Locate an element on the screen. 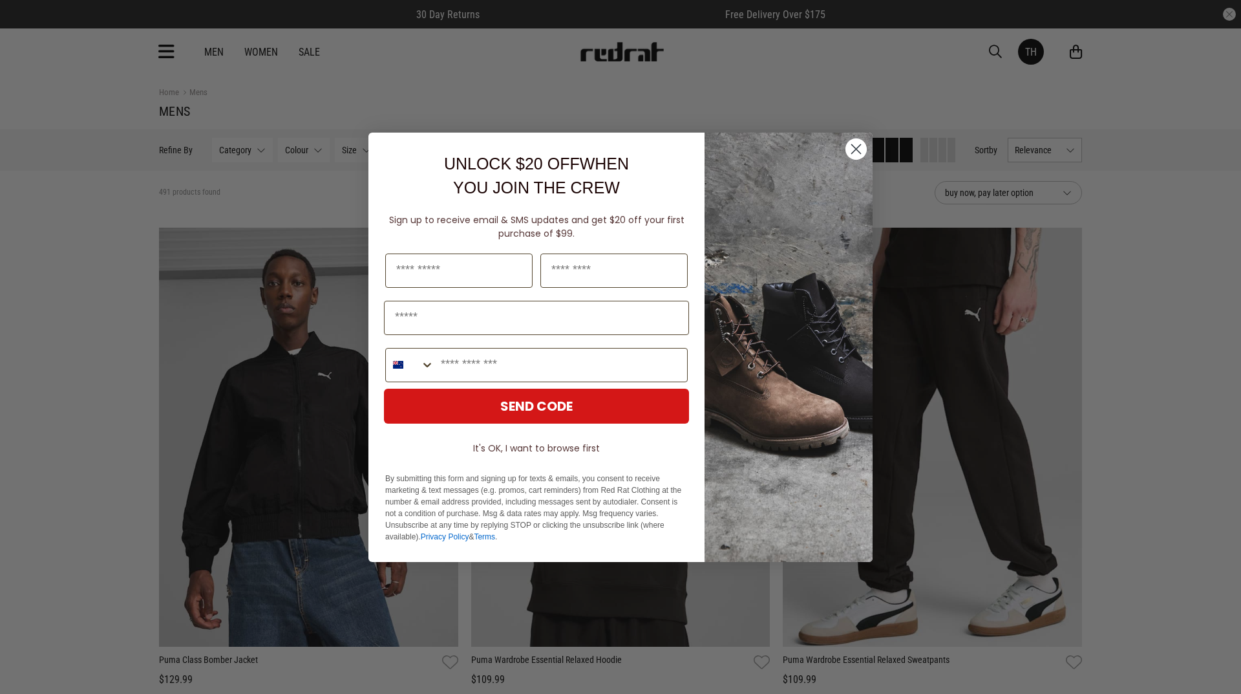  img: f7662613-148e-4c88-9575-6c6b5b55a647.jpeg is located at coordinates (789, 347).